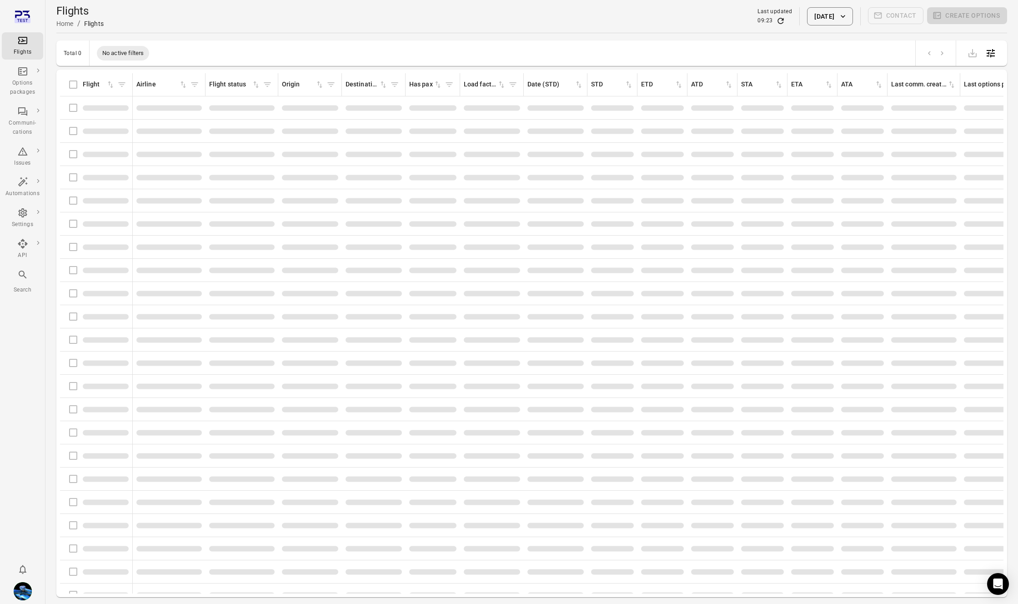 Image resolution: width=1018 pixels, height=604 pixels. Describe the element at coordinates (967, 16) in the screenshot. I see `span: Please make a selection to create an option package` at that location.